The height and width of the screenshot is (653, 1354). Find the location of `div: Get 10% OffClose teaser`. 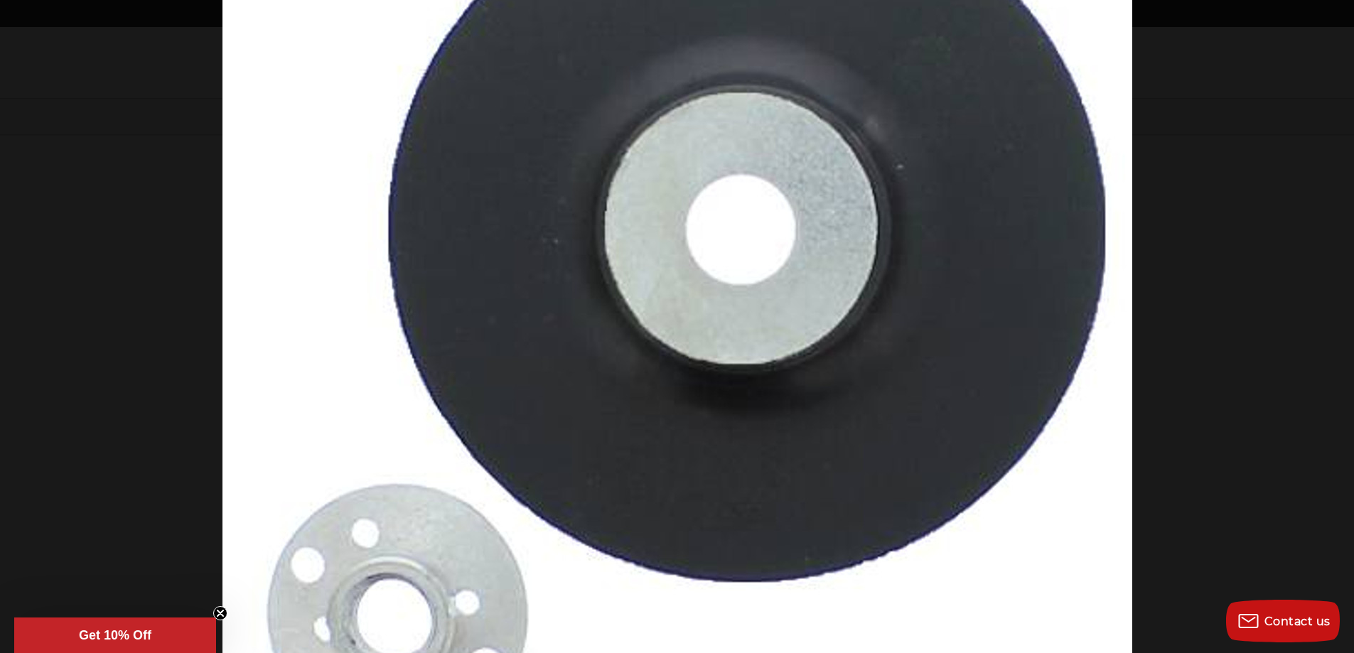

div: Get 10% OffClose teaser is located at coordinates (115, 635).